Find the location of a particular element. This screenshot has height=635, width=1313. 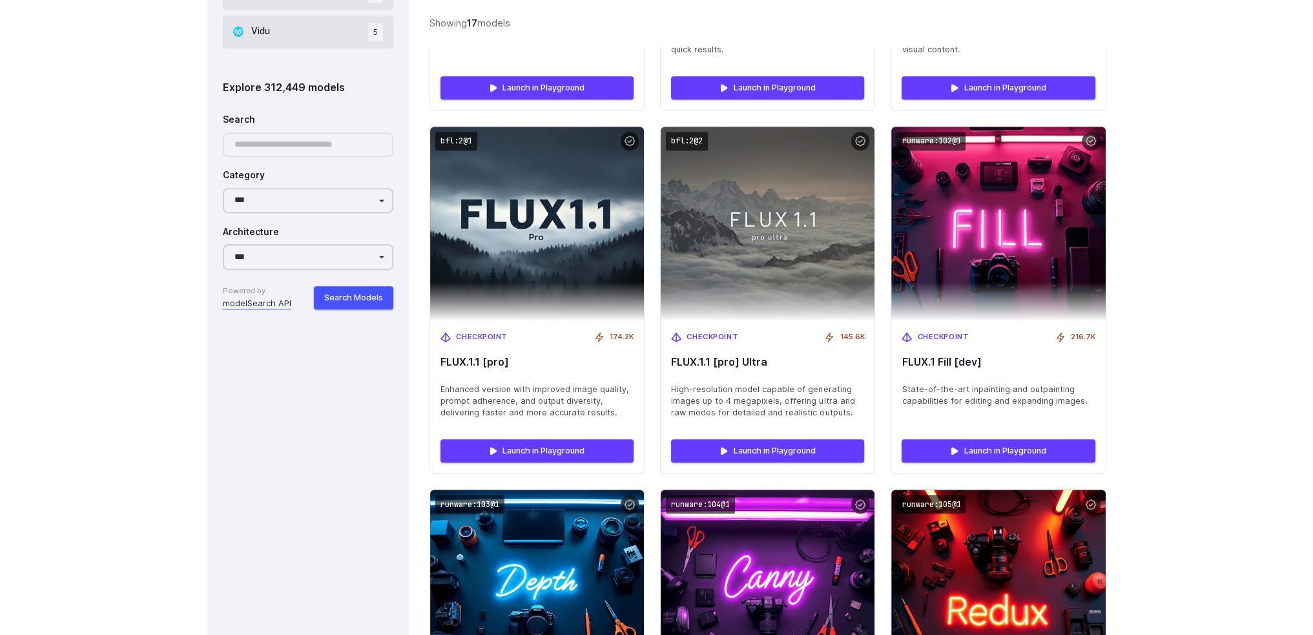

span: State-of-the-art inpainting and outpainting capabilities for editing and expanding images. is located at coordinates (998, 395).